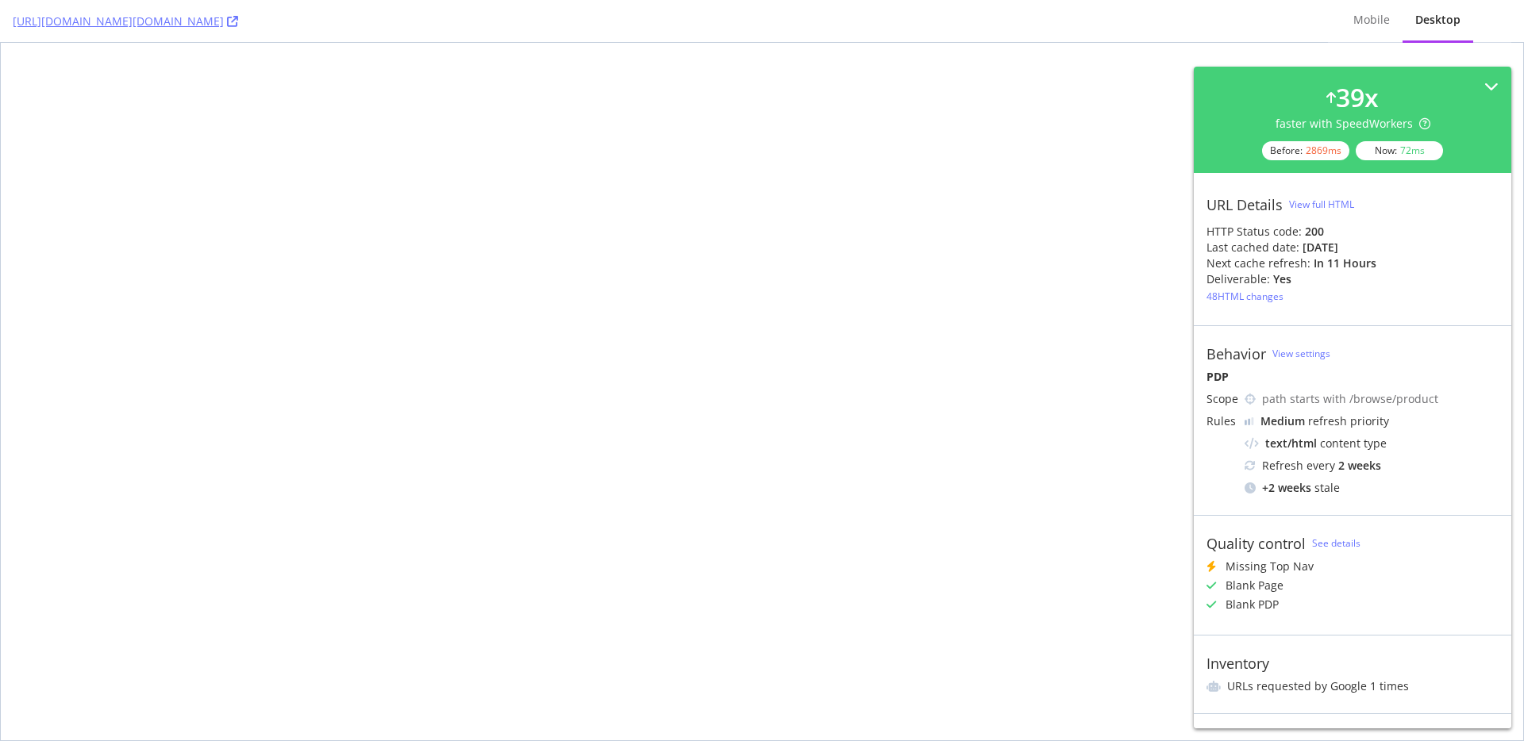  What do you see at coordinates (1372, 488) in the screenshot?
I see `div: stale` at bounding box center [1372, 488].